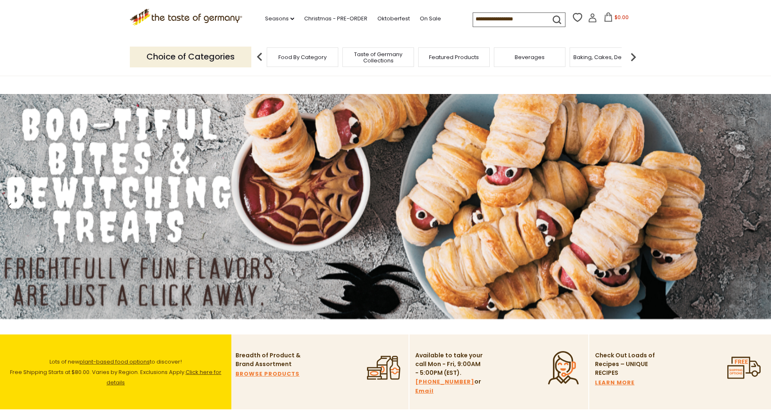 The image size is (771, 416). What do you see at coordinates (191, 57) in the screenshot?
I see `p: Choice of Categories` at bounding box center [191, 57].